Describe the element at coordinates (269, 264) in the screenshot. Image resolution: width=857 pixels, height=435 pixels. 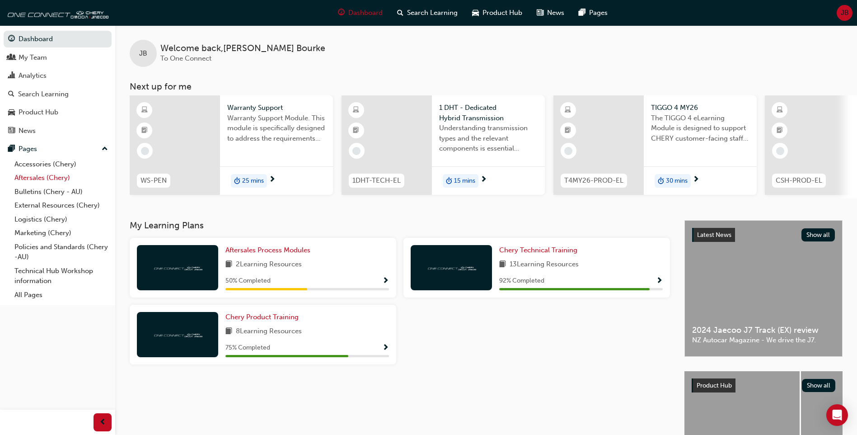
I see `span: 2 Learning Resources` at that location.